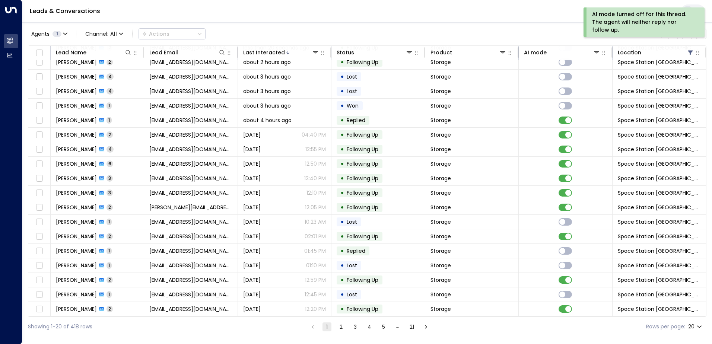 The width and height of the screenshot is (712, 344). What do you see at coordinates (267, 120) in the screenshot?
I see `span: about 4 hours ago` at bounding box center [267, 120].